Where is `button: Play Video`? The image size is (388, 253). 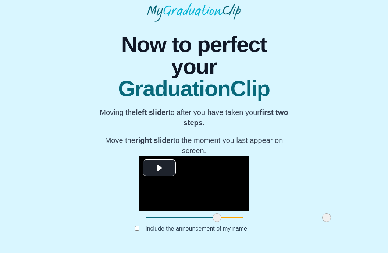
button: Play Video is located at coordinates (159, 167).